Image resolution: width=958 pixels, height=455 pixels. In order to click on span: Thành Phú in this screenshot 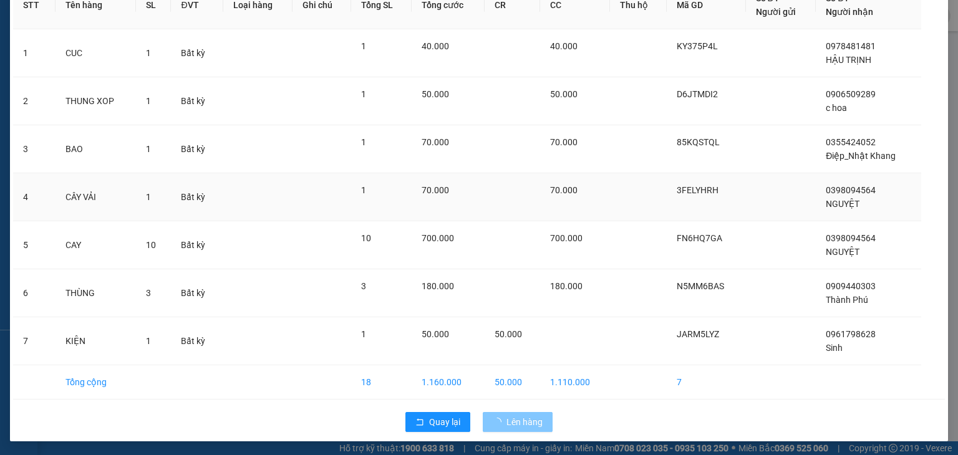, I will do `click(847, 300)`.